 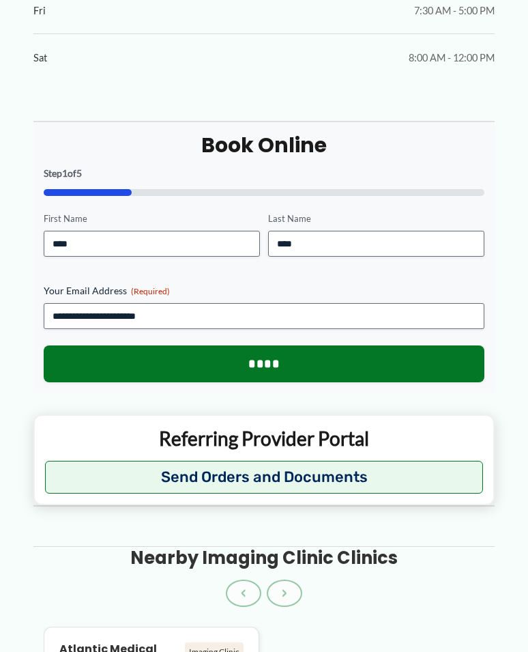 What do you see at coordinates (264, 291) in the screenshot?
I see `label: Your Email Address` at bounding box center [264, 291].